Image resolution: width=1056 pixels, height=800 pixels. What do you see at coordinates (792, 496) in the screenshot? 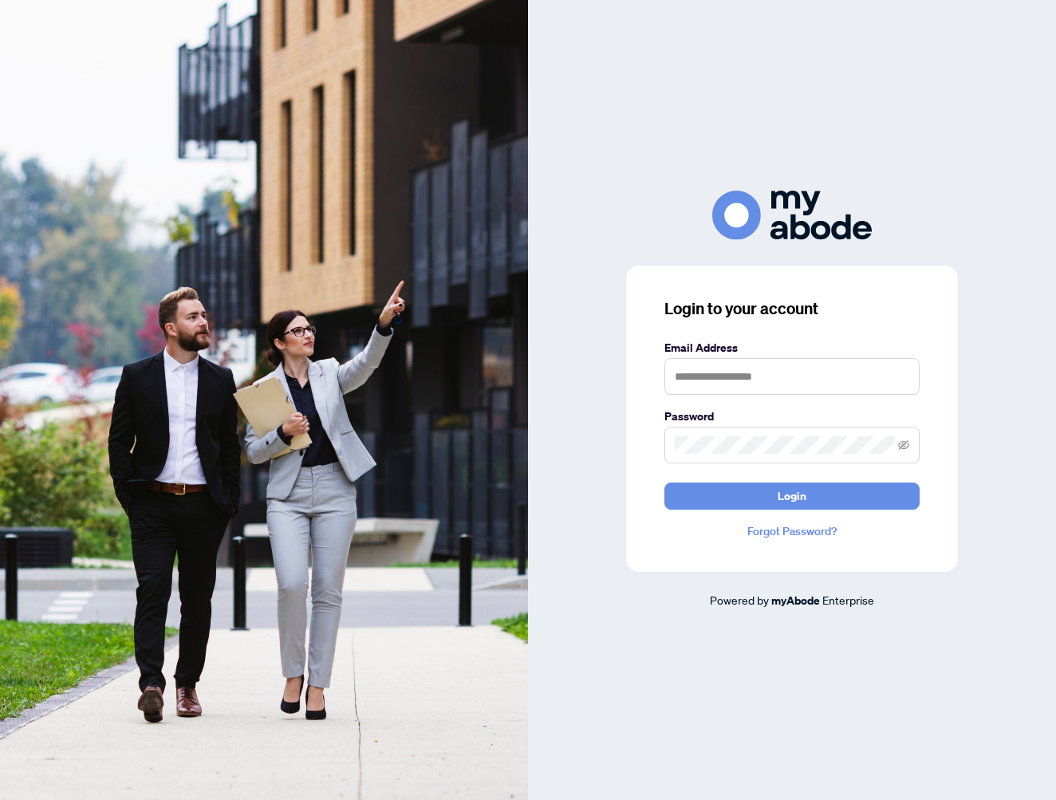
I see `button: Login` at bounding box center [792, 496].